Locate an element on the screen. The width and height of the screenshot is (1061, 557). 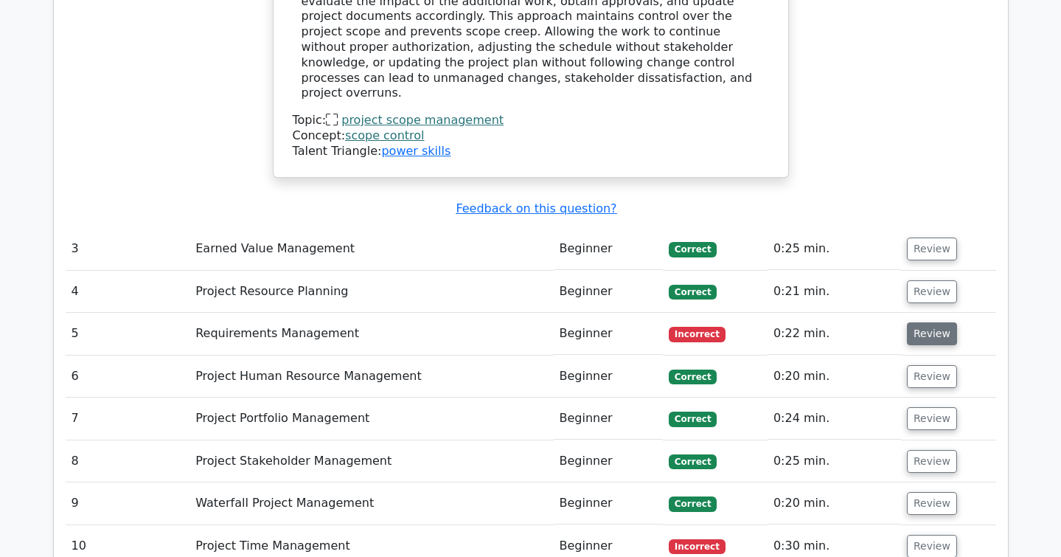
td: Earned Value Management is located at coordinates (371, 248).